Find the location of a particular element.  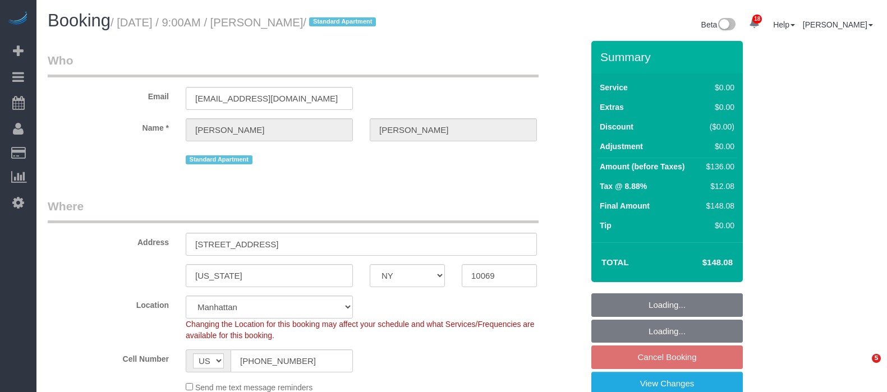

label: Name * is located at coordinates (108, 126).